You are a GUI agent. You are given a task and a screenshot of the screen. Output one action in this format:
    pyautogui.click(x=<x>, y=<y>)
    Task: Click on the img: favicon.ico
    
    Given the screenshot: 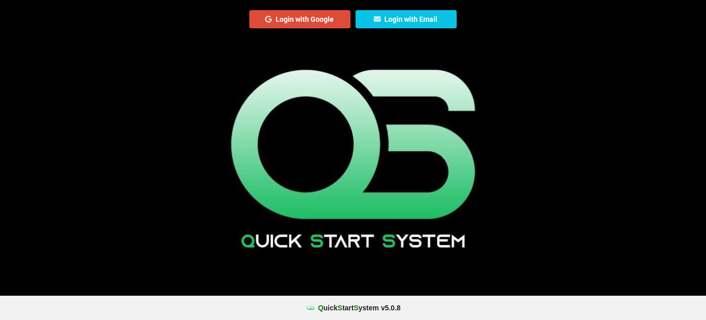 What is the action you would take?
    pyautogui.click(x=310, y=307)
    